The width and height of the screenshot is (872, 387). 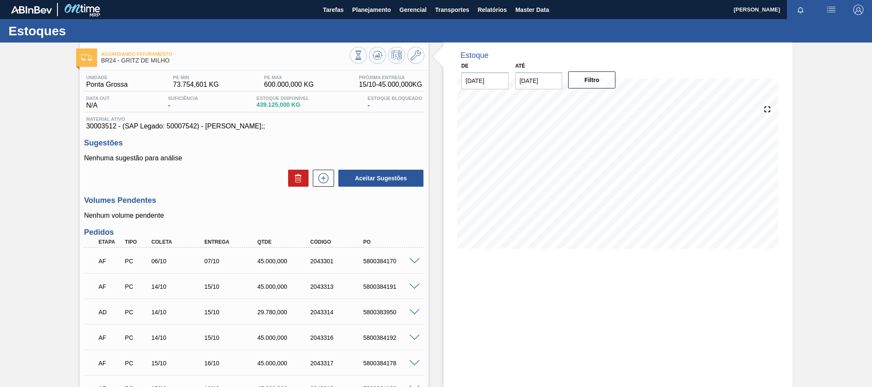 What do you see at coordinates (254, 216) in the screenshot?
I see `p: Nenhum volume pendente` at bounding box center [254, 216].